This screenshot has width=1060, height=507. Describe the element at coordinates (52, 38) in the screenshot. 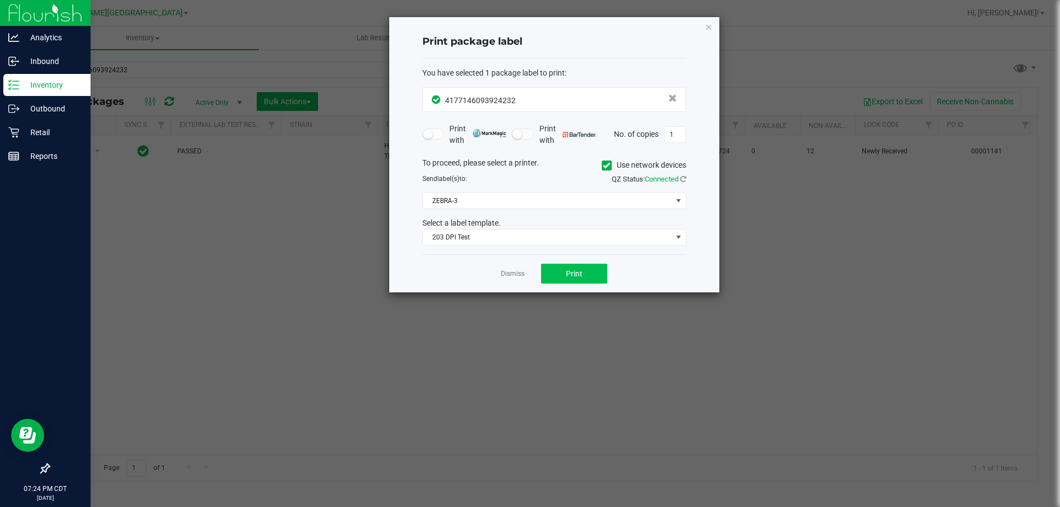

I see `p: Analytics` at that location.